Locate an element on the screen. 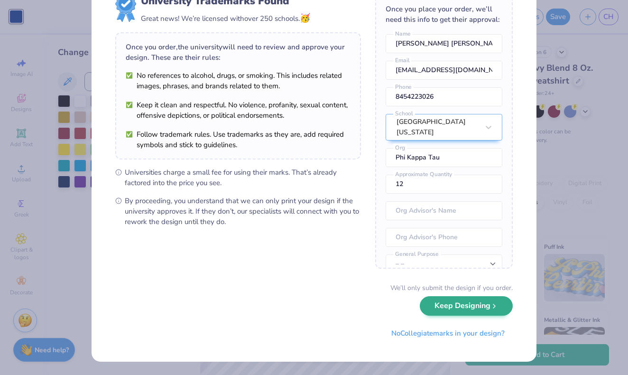  div: Once you order, the university will need to review and approve your design. These are their rules: is located at coordinates (238, 52).